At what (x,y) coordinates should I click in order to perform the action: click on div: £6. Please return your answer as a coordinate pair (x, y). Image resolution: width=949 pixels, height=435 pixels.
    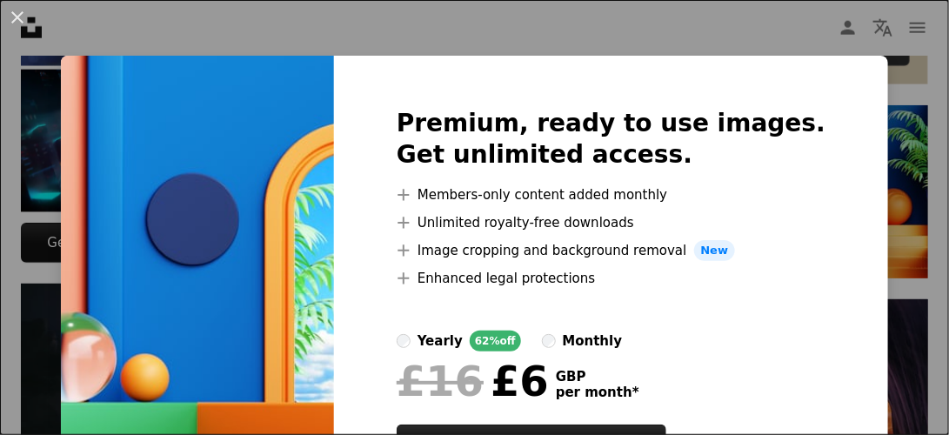
    Looking at the image, I should click on (472, 381).